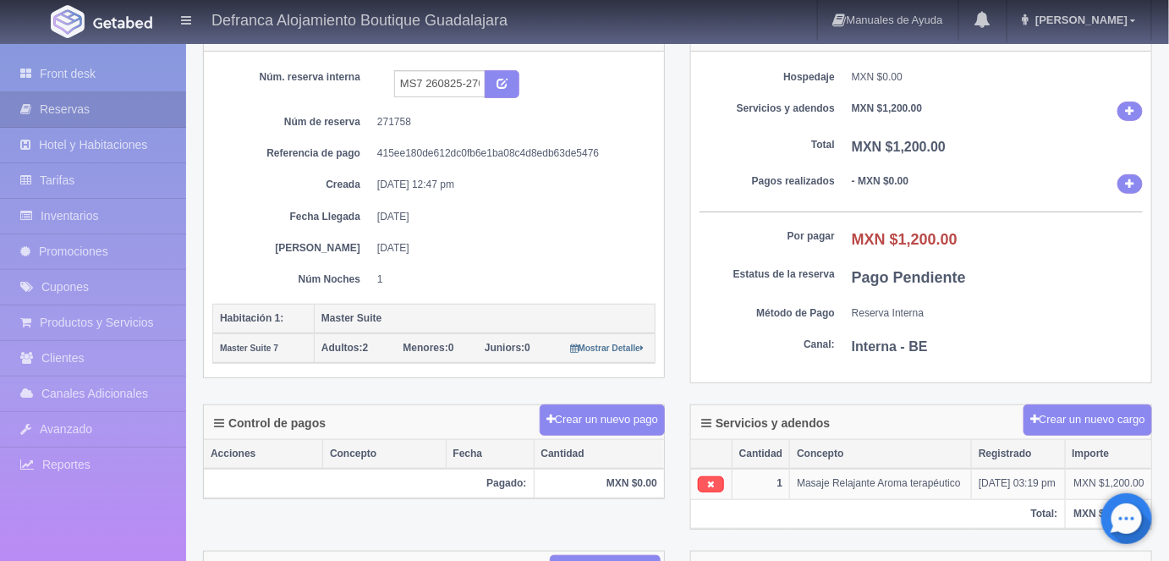 The image size is (1169, 561). I want to click on b: Pago Pendiente, so click(908, 277).